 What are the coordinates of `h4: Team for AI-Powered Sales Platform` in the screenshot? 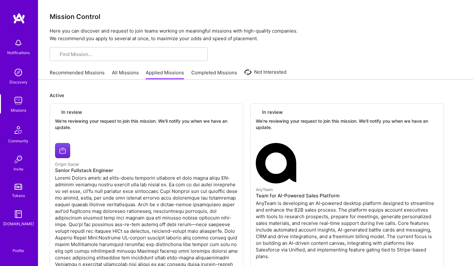 It's located at (347, 196).